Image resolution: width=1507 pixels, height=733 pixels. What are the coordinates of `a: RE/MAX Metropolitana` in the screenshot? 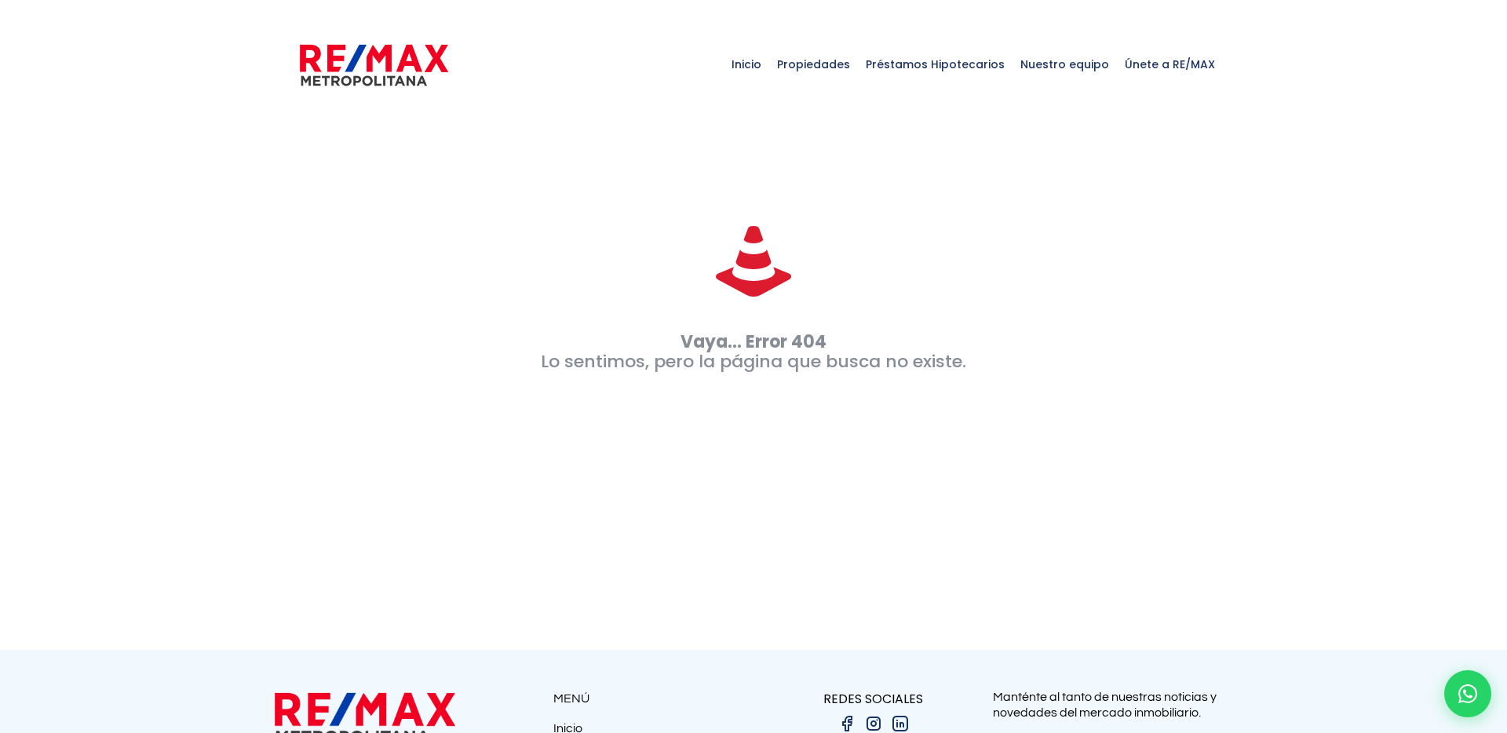 It's located at (374, 64).